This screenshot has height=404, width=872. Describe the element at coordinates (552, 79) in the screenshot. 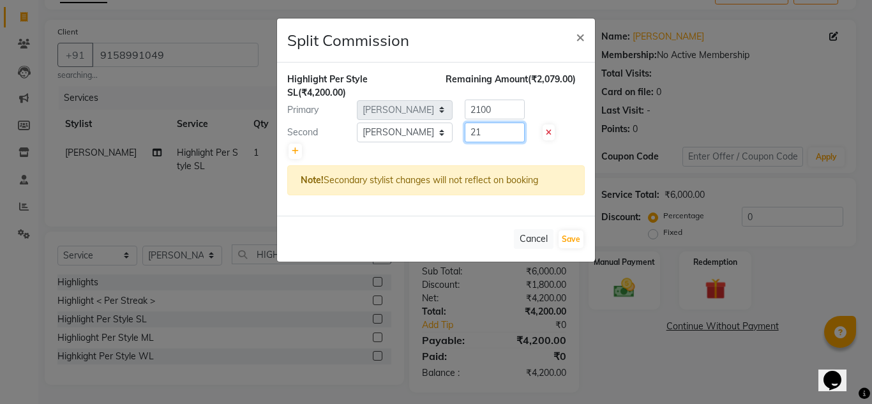

I see `span: (₹2,079.00)` at that location.